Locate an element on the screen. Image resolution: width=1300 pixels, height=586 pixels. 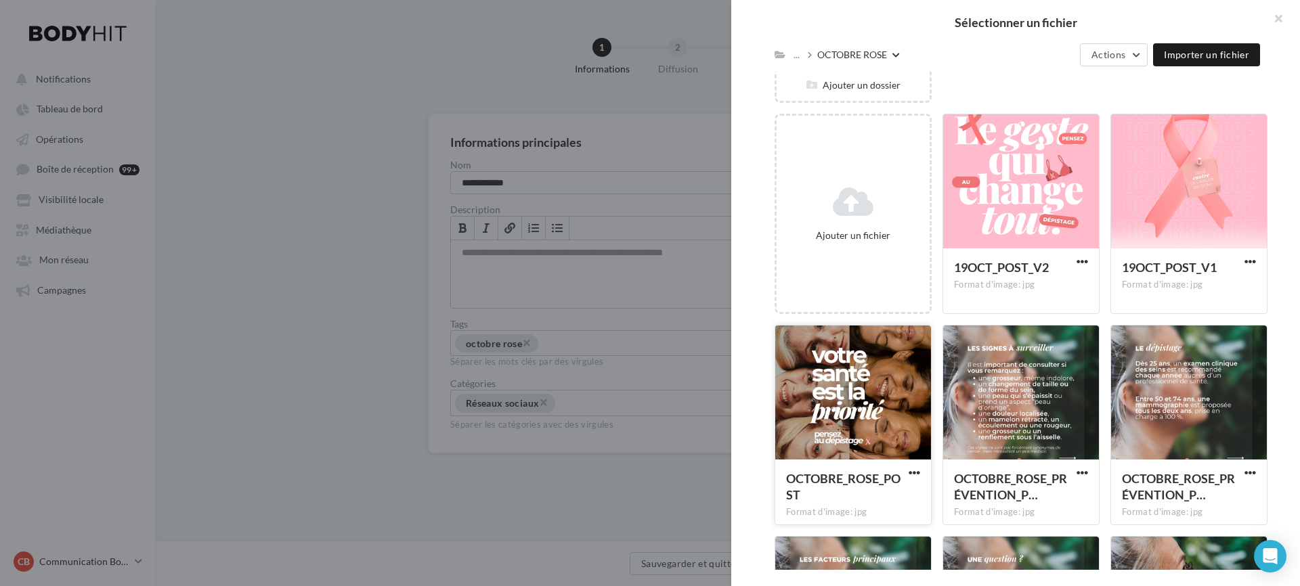
div: Ajouter un fichier is located at coordinates (853, 236).